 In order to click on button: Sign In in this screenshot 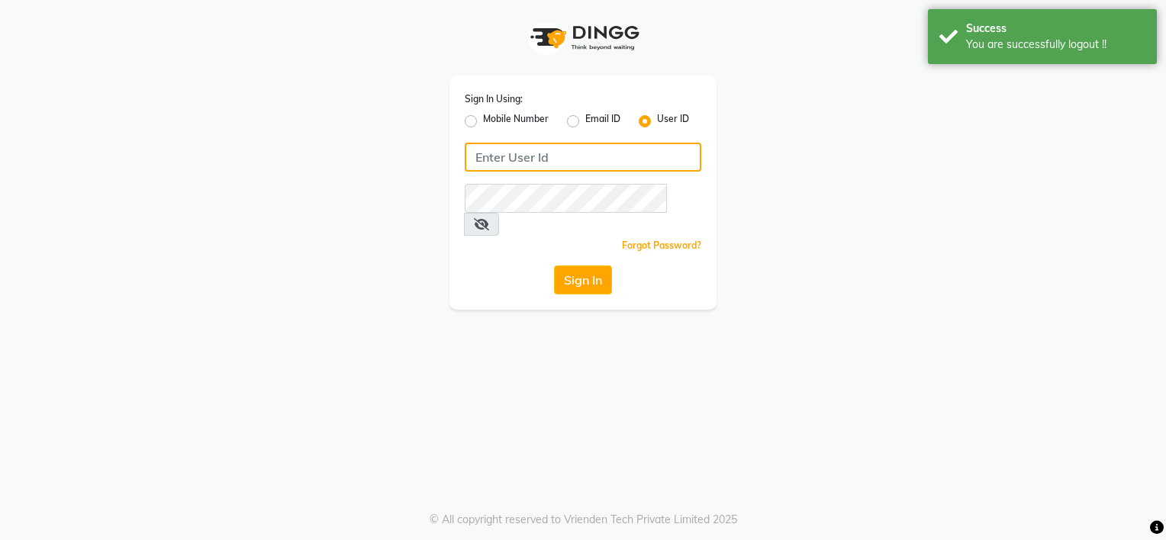, I will do `click(583, 280)`.